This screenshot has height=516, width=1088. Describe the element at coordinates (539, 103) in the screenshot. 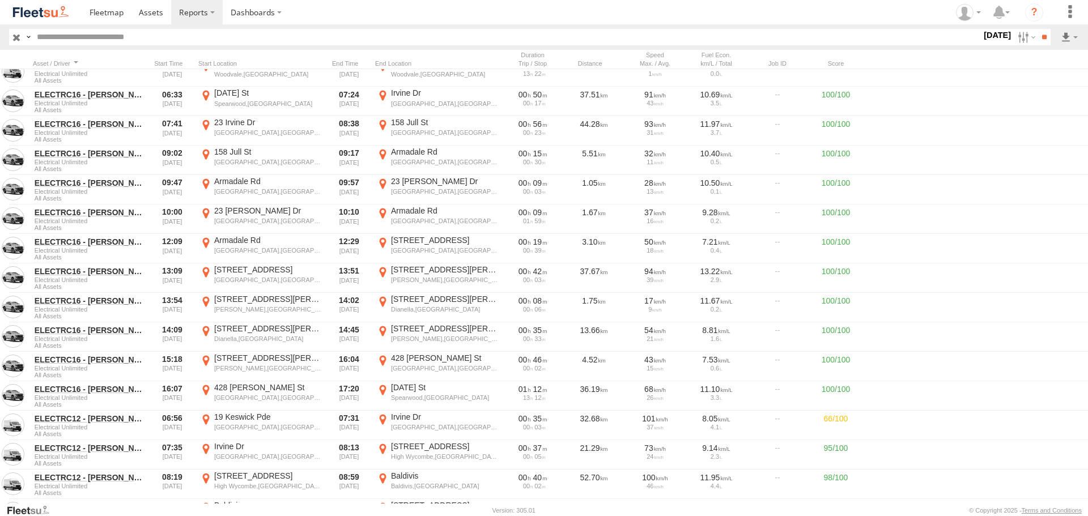

I see `span: 17` at that location.